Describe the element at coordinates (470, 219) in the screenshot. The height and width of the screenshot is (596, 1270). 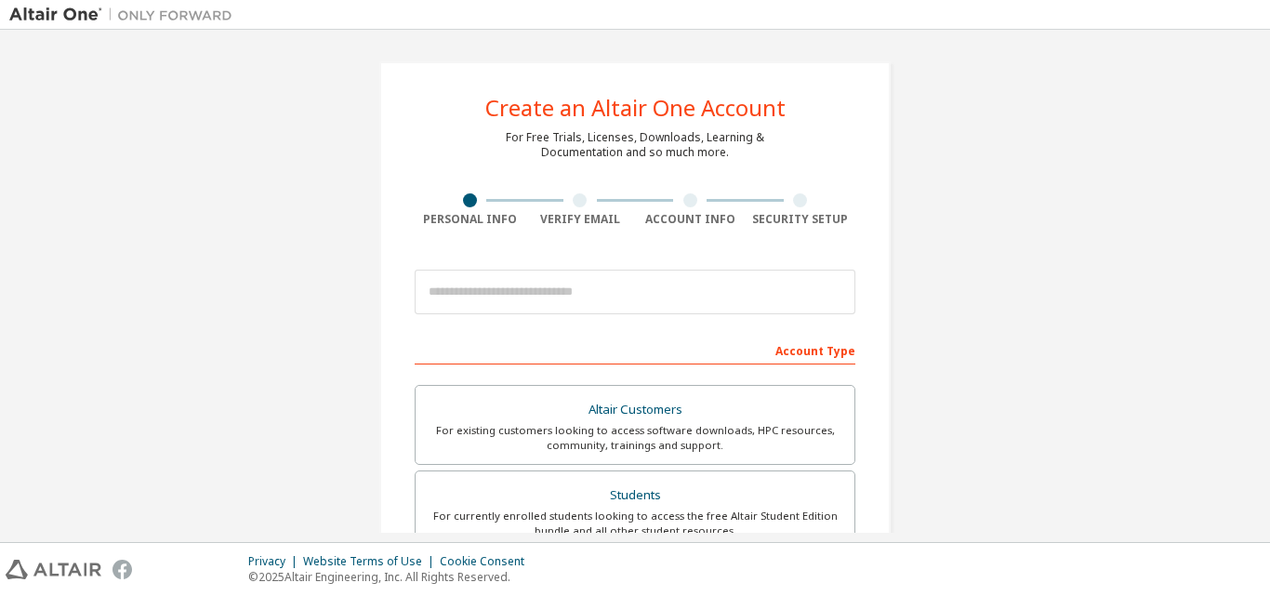
I see `div: Personal Info` at that location.